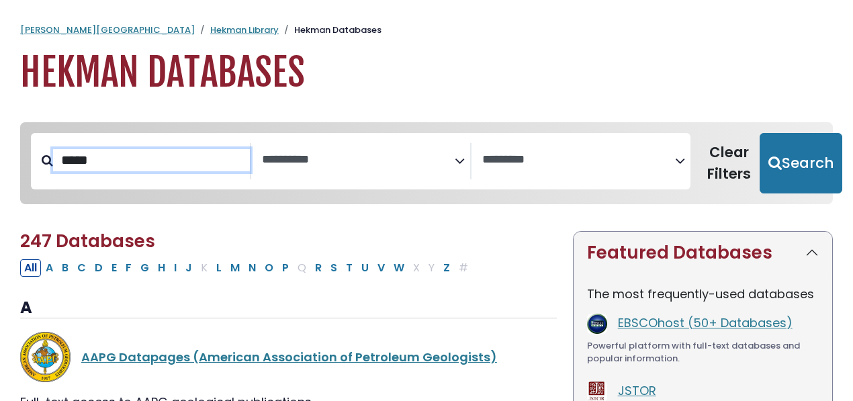 This screenshot has width=853, height=401. What do you see at coordinates (128, 268) in the screenshot?
I see `button: Filter Results F` at bounding box center [128, 268].